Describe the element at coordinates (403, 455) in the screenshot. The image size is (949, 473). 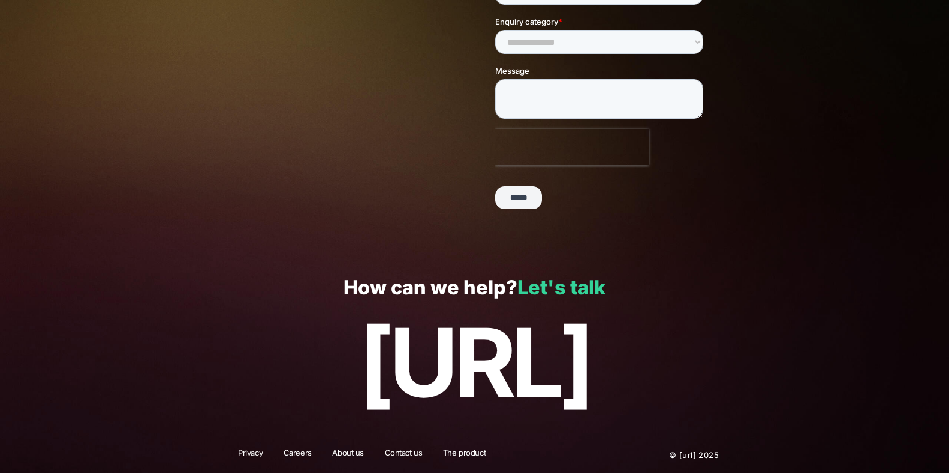
I see `a: Contact us` at that location.